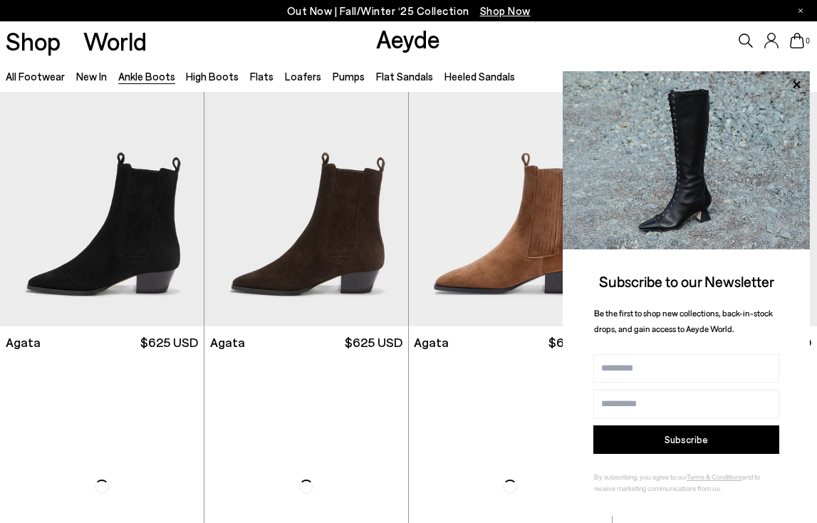 This screenshot has height=523, width=817. Describe the element at coordinates (91, 76) in the screenshot. I see `a: New In` at that location.